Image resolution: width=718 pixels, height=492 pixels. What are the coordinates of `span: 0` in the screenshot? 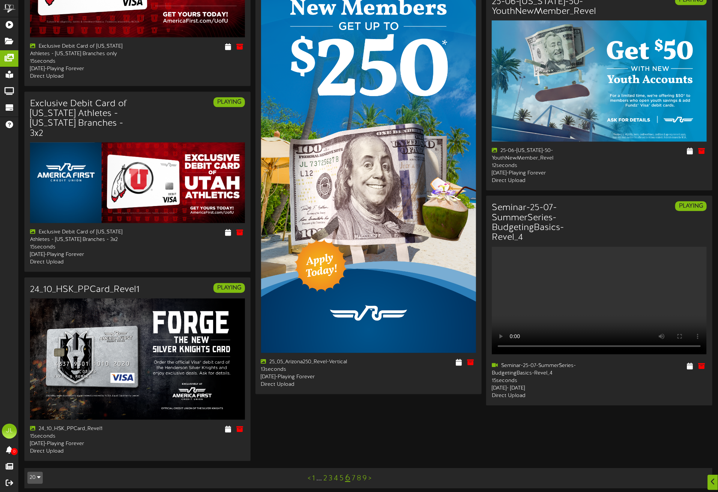 It's located at (14, 451).